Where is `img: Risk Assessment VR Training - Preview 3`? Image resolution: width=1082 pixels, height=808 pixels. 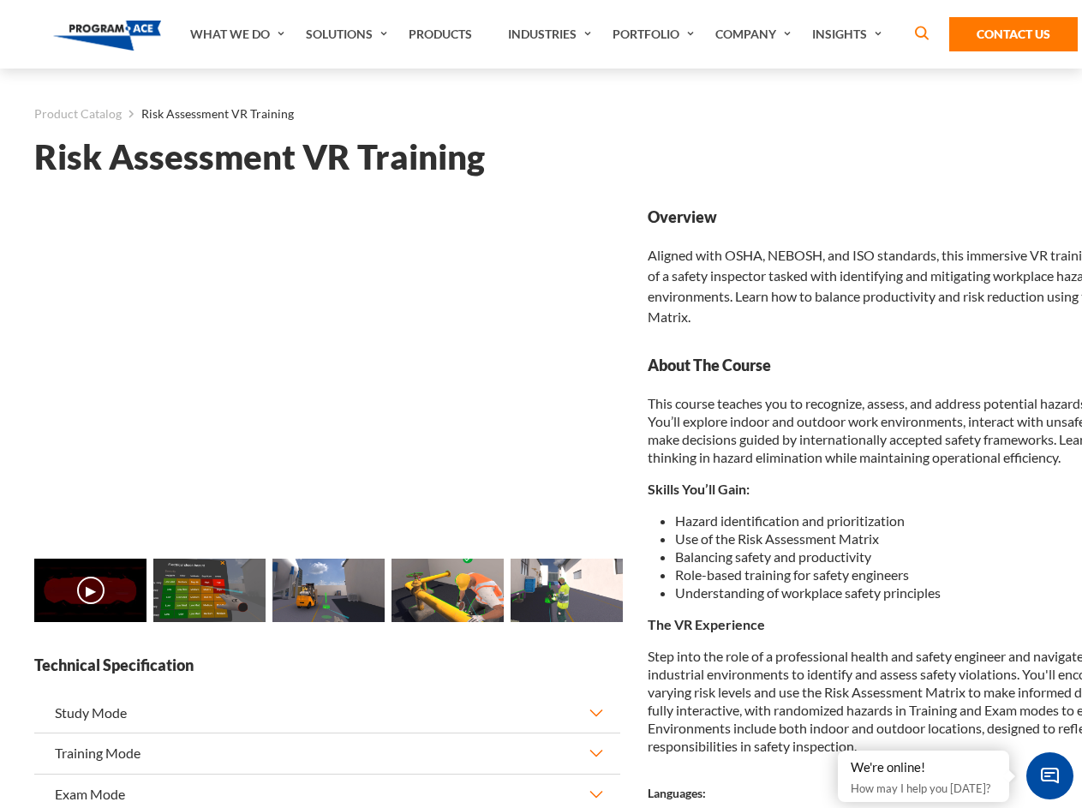
img: Risk Assessment VR Training - Preview 3 is located at coordinates (447, 590).